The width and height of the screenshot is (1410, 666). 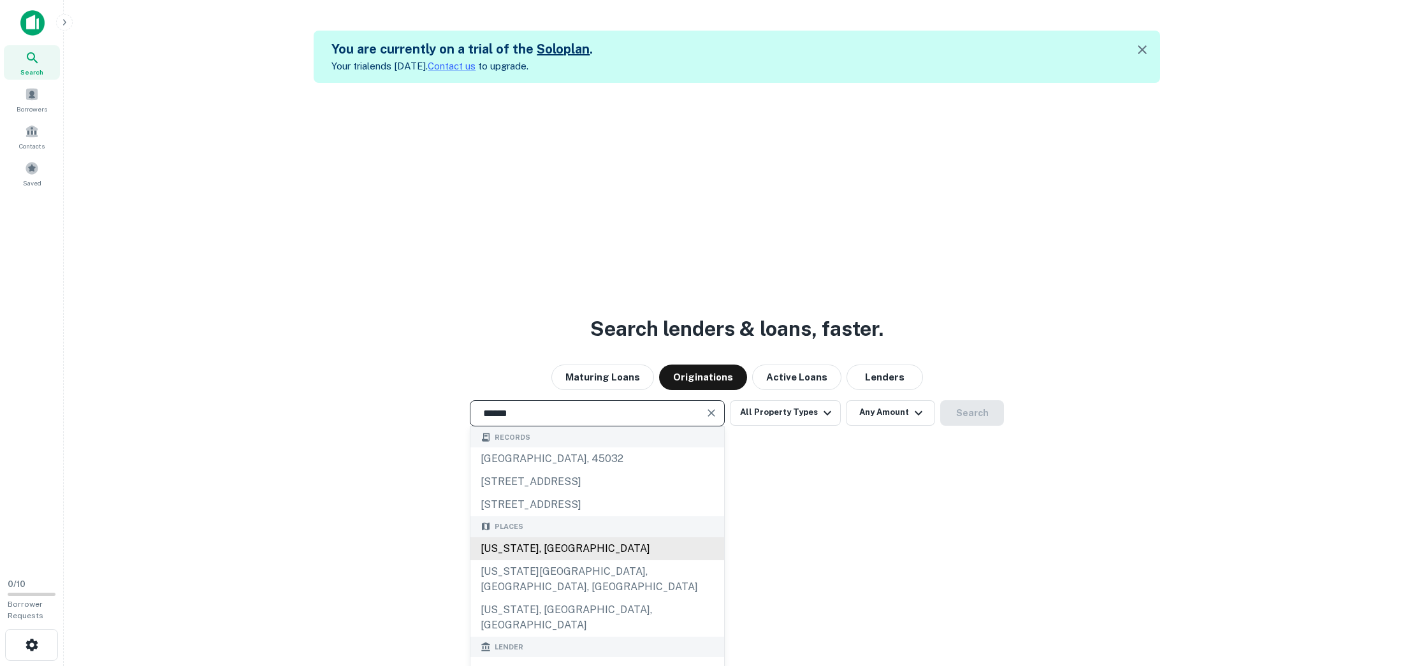 What do you see at coordinates (602, 377) in the screenshot?
I see `button: Maturing Loans` at bounding box center [602, 377].